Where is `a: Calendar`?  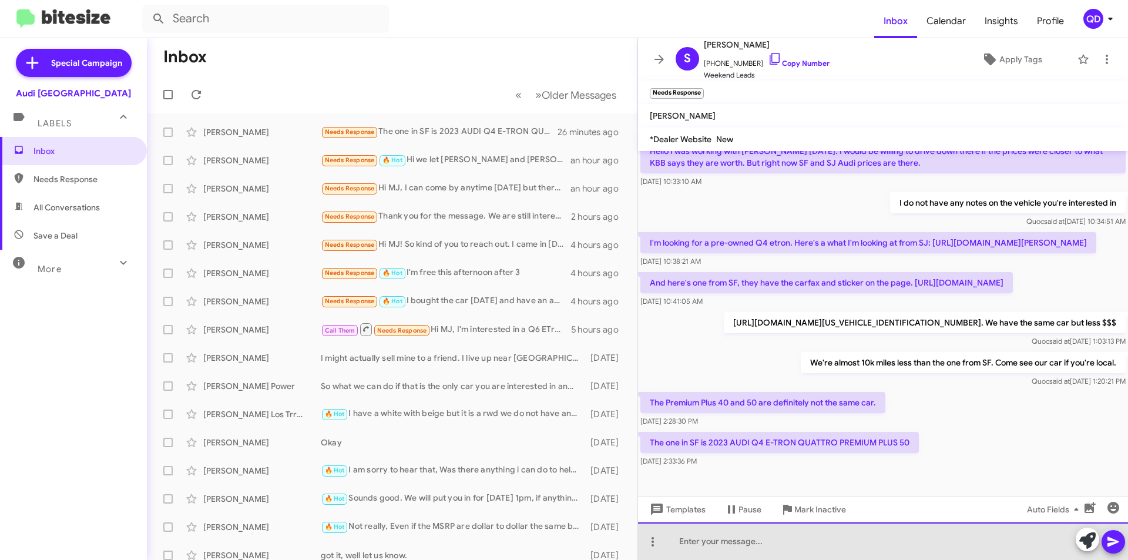
a: Calendar is located at coordinates (945, 21).